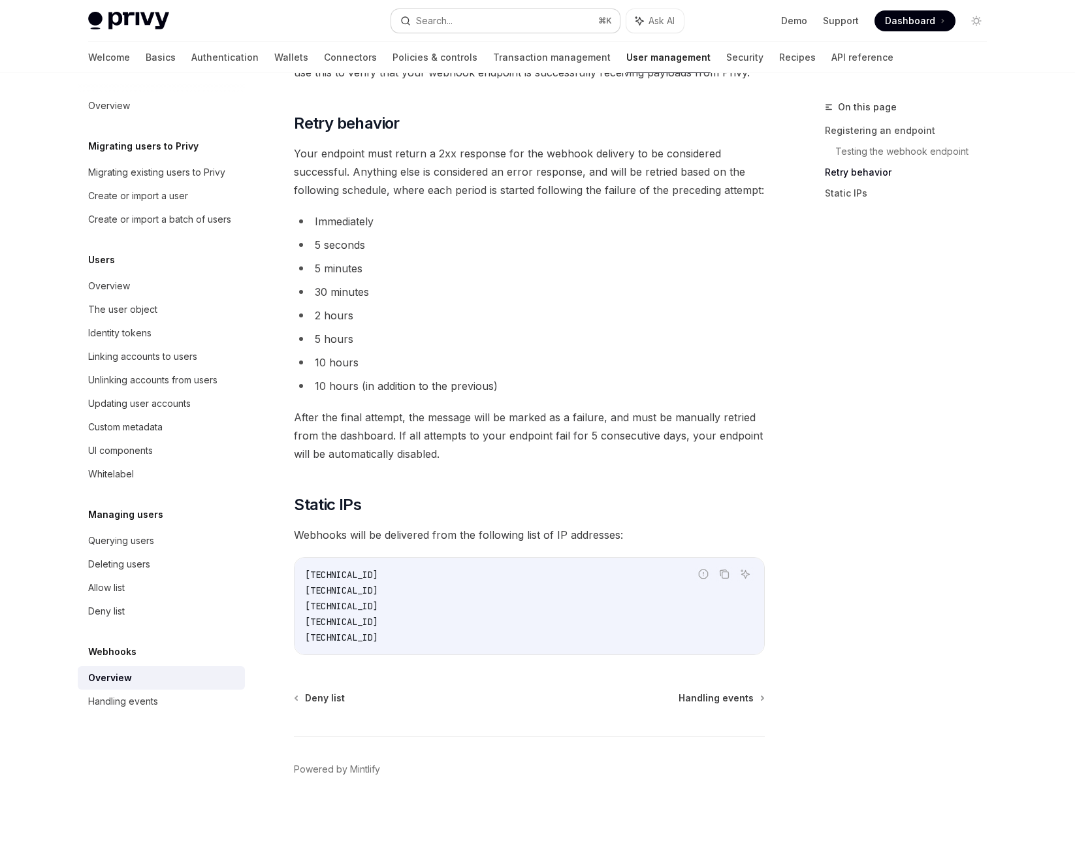  Describe the element at coordinates (129, 21) in the screenshot. I see `img: light logo` at that location.